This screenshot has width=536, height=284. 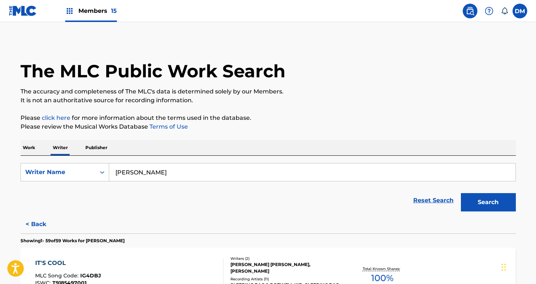 I want to click on img: help, so click(x=489, y=11).